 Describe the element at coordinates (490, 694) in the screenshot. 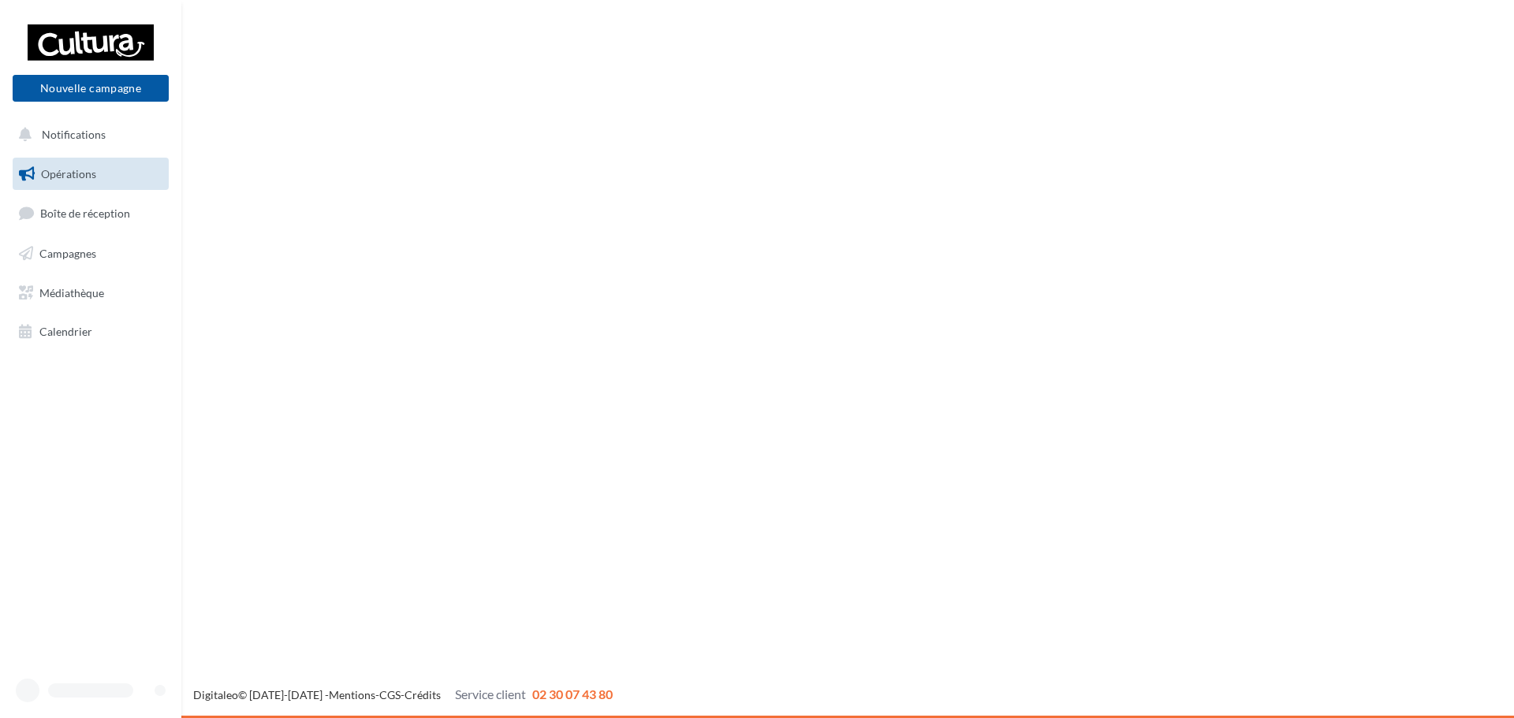

I see `span: Service client` at that location.